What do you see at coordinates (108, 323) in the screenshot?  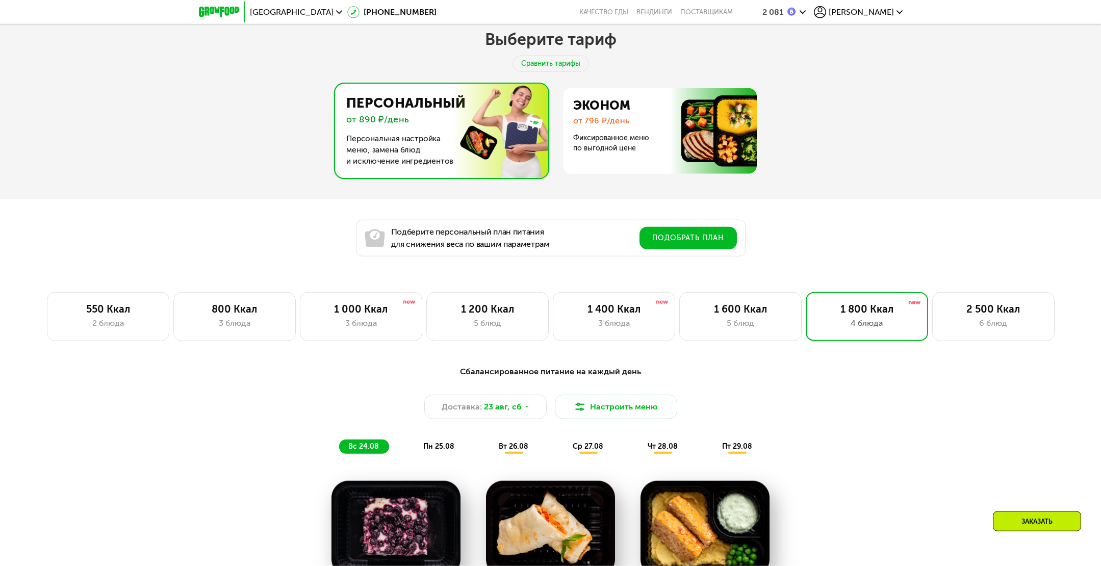 I see `div: 2 блюда` at bounding box center [108, 323].